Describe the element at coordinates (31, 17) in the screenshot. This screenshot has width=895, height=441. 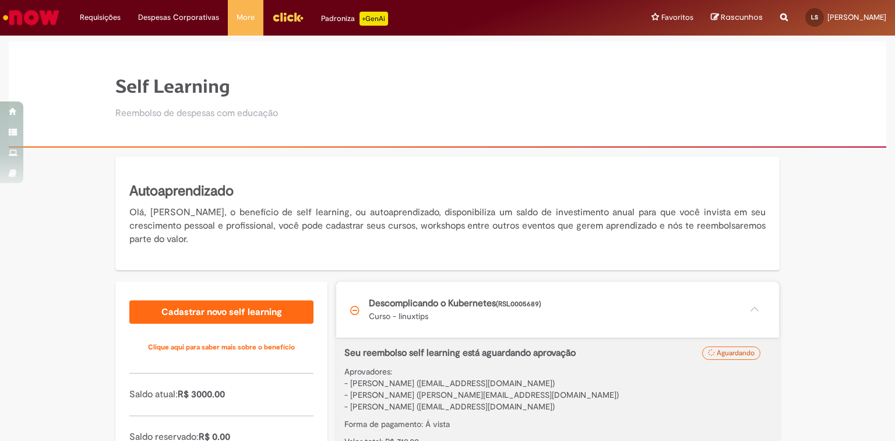
I see `img: ServiceNow` at that location.